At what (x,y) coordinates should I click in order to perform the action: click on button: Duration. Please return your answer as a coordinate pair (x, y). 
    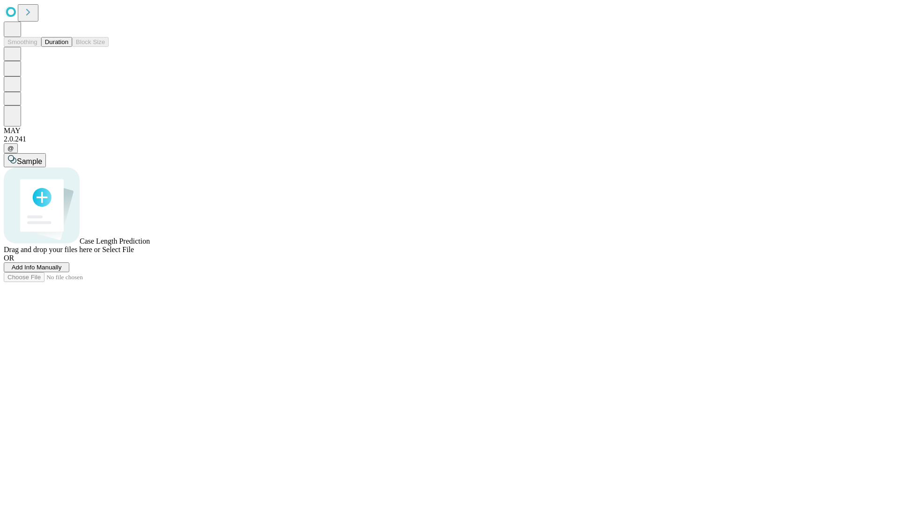
    Looking at the image, I should click on (57, 42).